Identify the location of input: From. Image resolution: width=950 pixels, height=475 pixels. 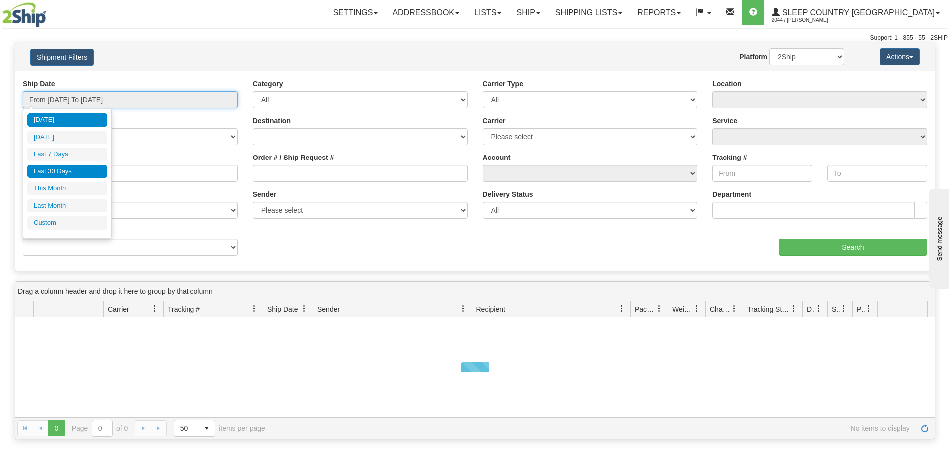
(762, 174).